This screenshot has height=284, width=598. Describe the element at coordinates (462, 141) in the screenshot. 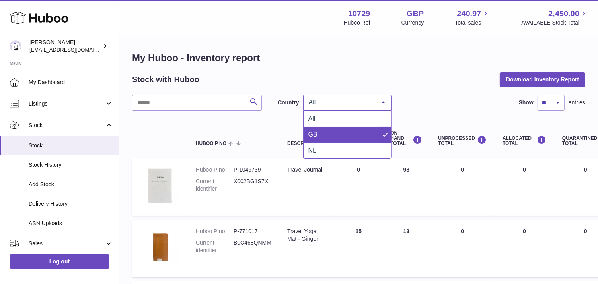

I see `div: UNPROCESSED Total` at that location.